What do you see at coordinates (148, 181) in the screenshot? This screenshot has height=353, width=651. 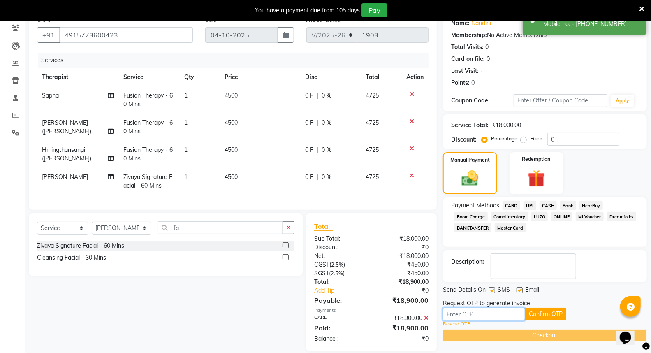 I see `span: Zivaya Signature Facial - 60 Mins` at bounding box center [148, 181].